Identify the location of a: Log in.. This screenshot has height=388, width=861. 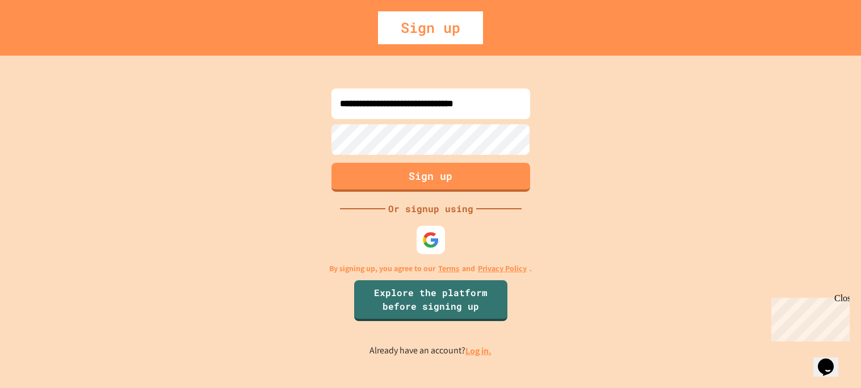
(478, 351).